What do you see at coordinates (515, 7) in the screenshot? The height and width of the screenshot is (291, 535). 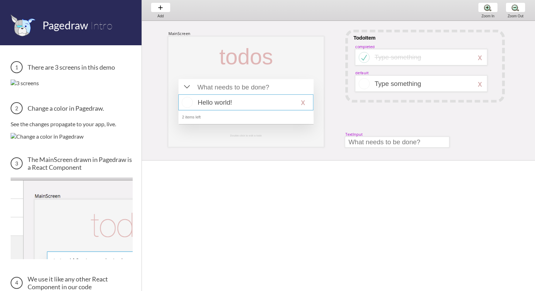 I see `img: zoom-minus.png` at bounding box center [515, 7].